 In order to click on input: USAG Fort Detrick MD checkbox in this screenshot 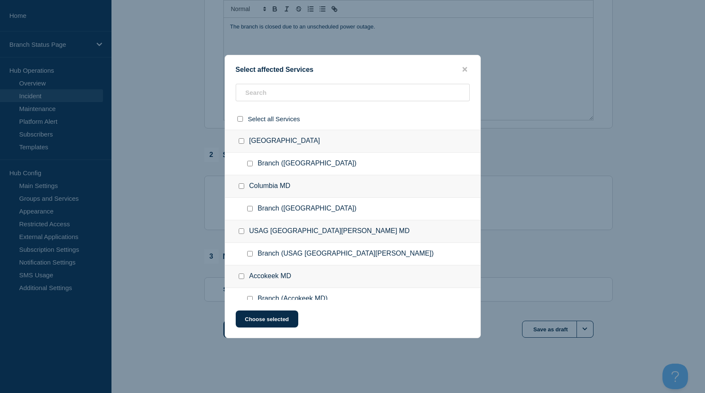, I will do `click(241, 231)`.